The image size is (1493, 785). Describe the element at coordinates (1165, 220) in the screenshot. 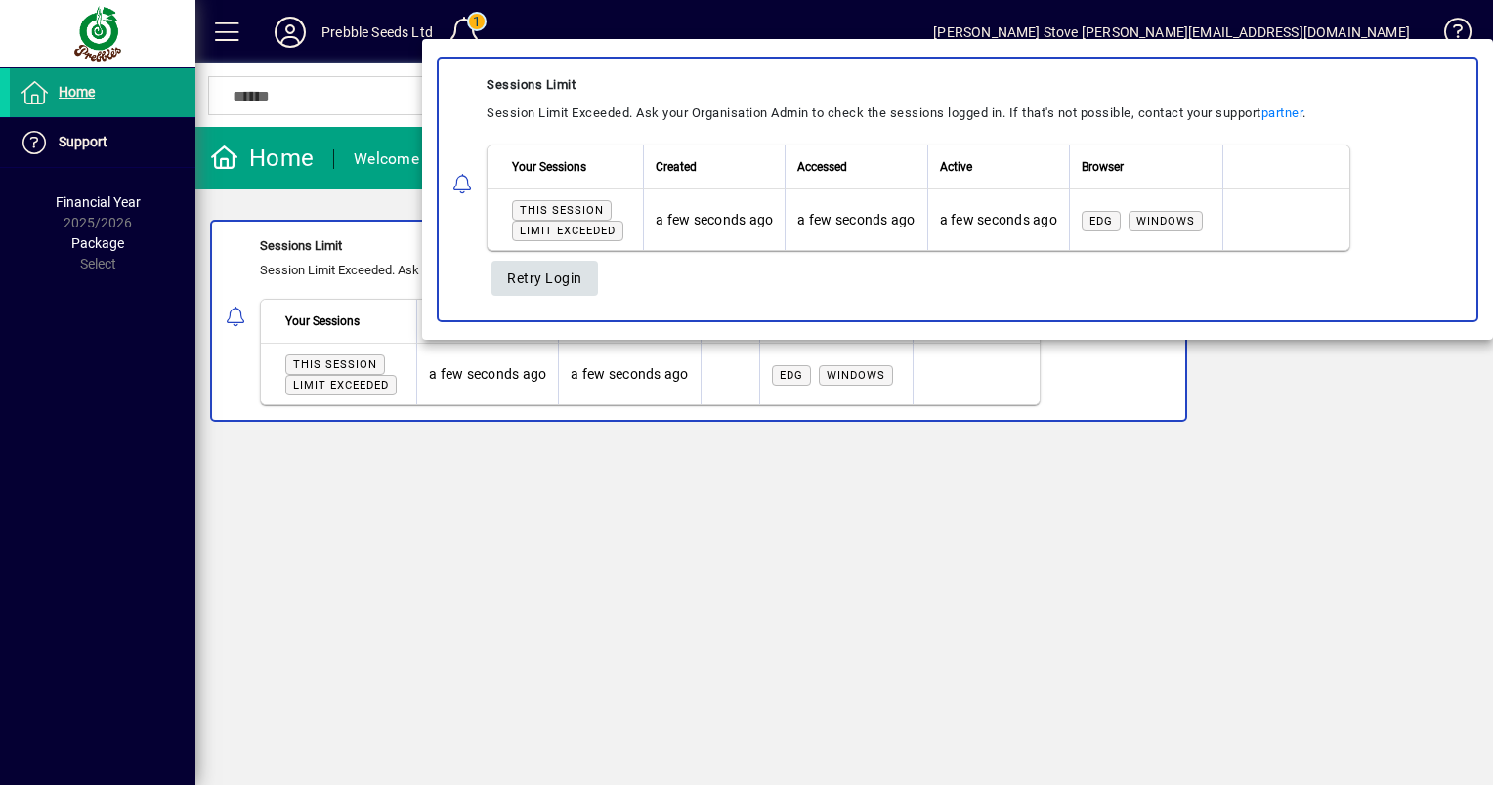

I see `span: Windows` at that location.